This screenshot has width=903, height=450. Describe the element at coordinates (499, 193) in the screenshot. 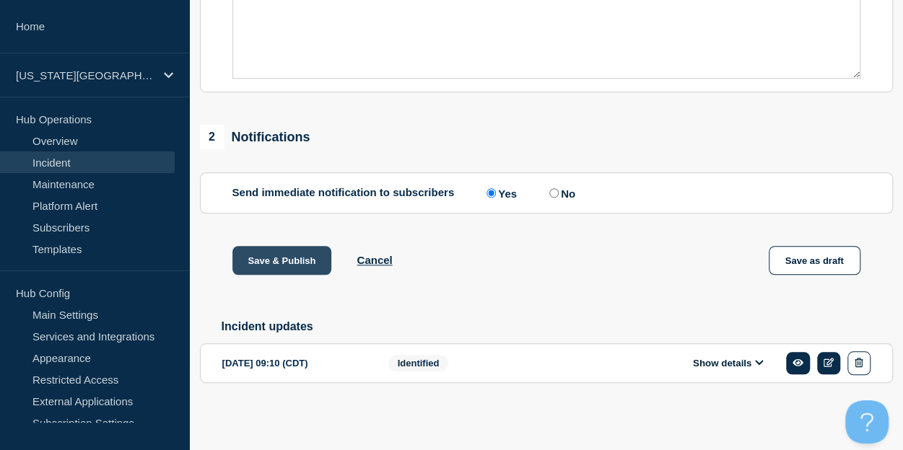

I see `label: Yes` at that location.